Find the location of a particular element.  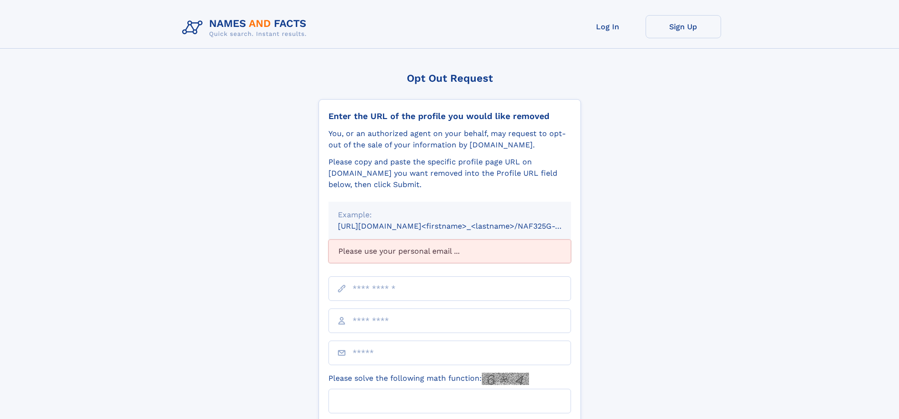

div: Opt Out Request is located at coordinates (450, 78).